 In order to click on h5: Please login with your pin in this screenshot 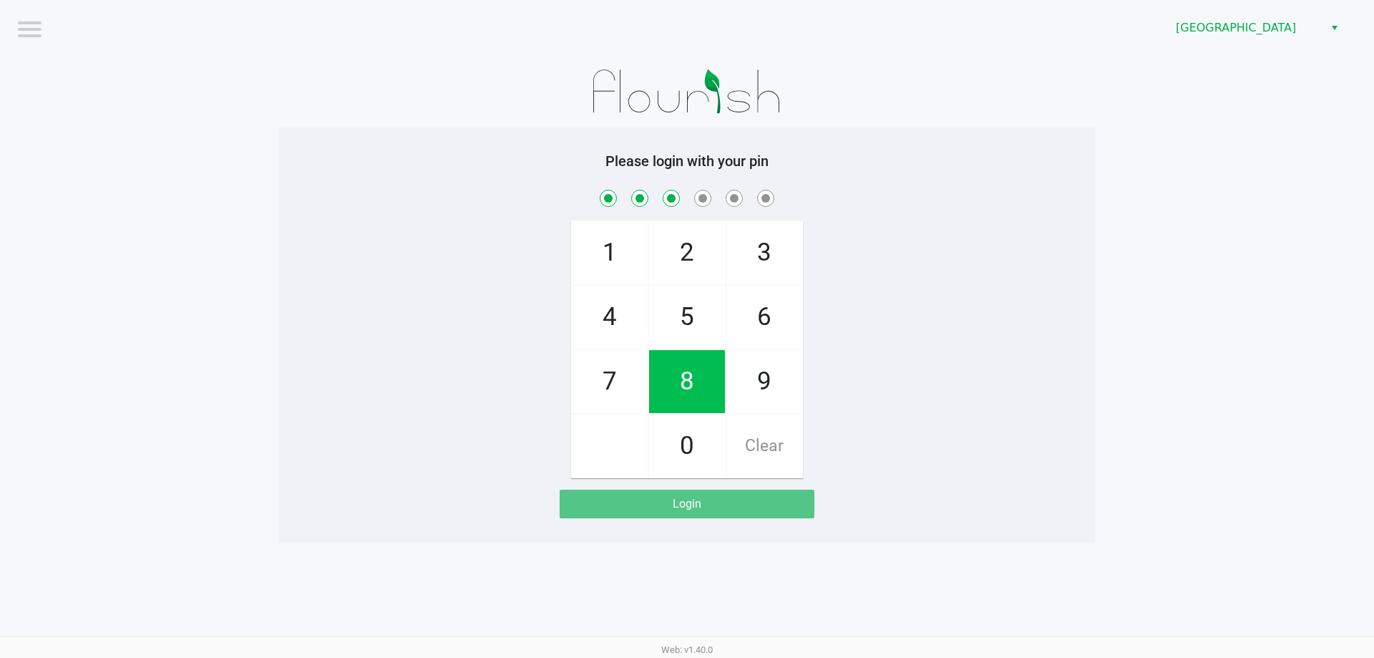, I will do `click(687, 161)`.